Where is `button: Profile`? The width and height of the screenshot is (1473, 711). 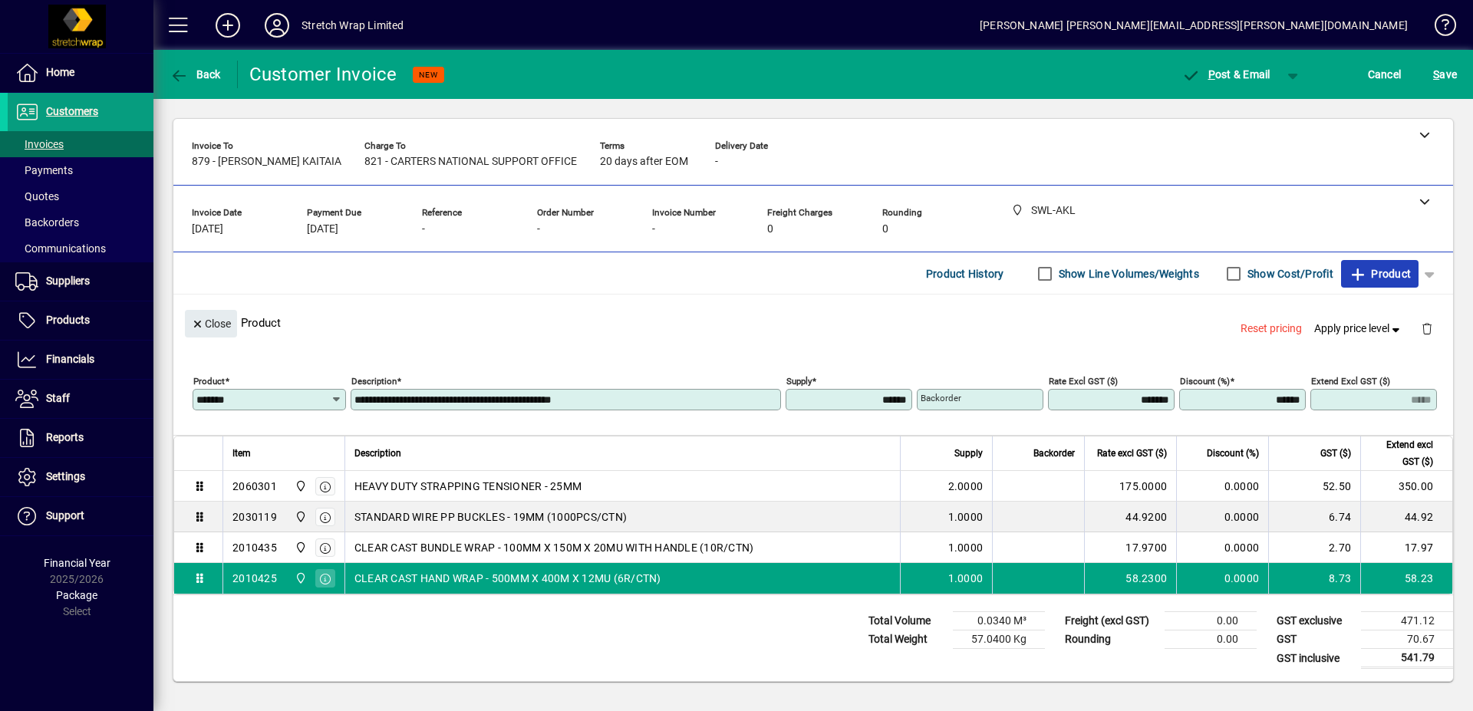 button: Profile is located at coordinates (277, 25).